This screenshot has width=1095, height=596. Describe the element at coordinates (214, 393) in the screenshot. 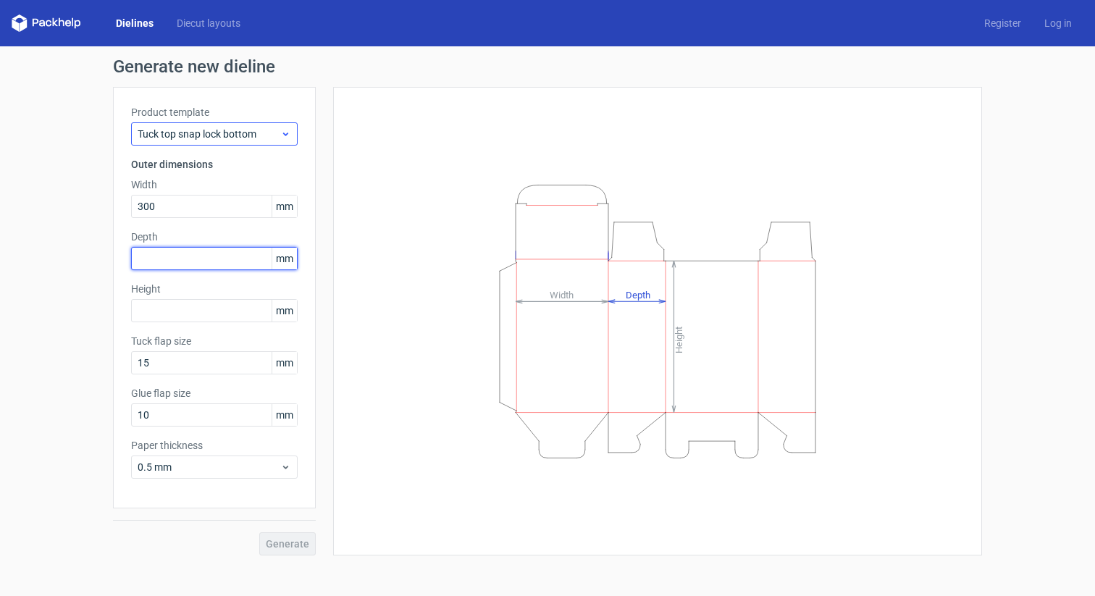

I see `label: Glue flap size` at that location.